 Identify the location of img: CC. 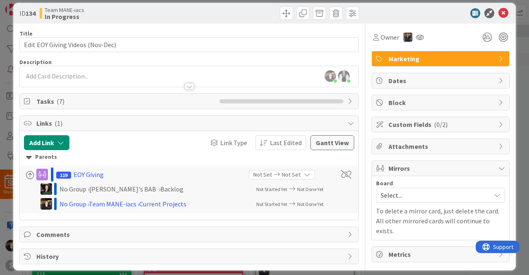
(408, 37).